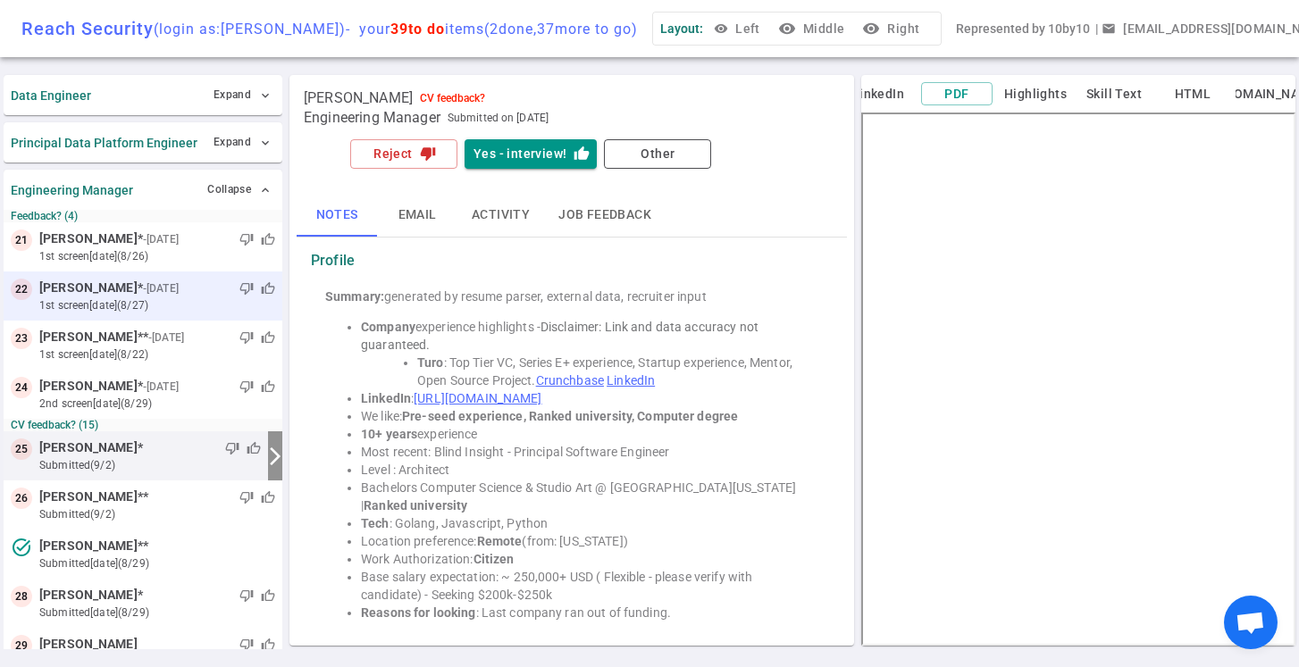 The image size is (1299, 667). What do you see at coordinates (21, 449) in the screenshot?
I see `div: 25` at bounding box center [21, 449].